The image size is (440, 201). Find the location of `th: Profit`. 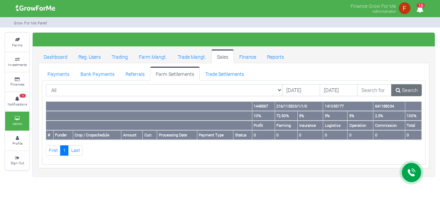

th: Profit is located at coordinates (263, 126).